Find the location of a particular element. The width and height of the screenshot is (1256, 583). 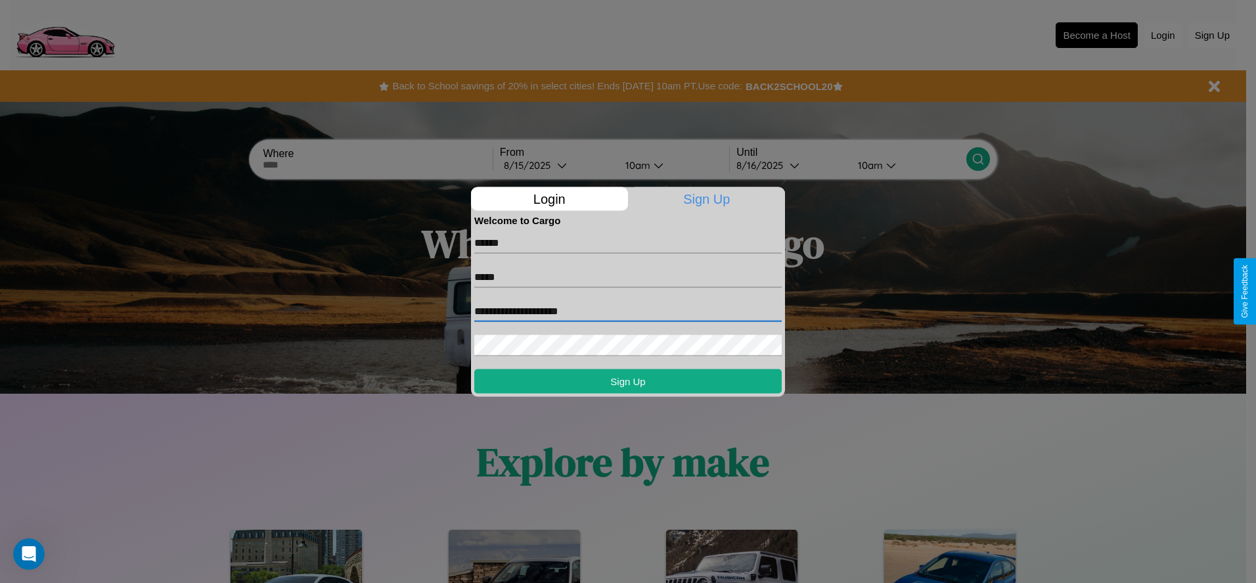

p: Sign Up is located at coordinates (707, 198).